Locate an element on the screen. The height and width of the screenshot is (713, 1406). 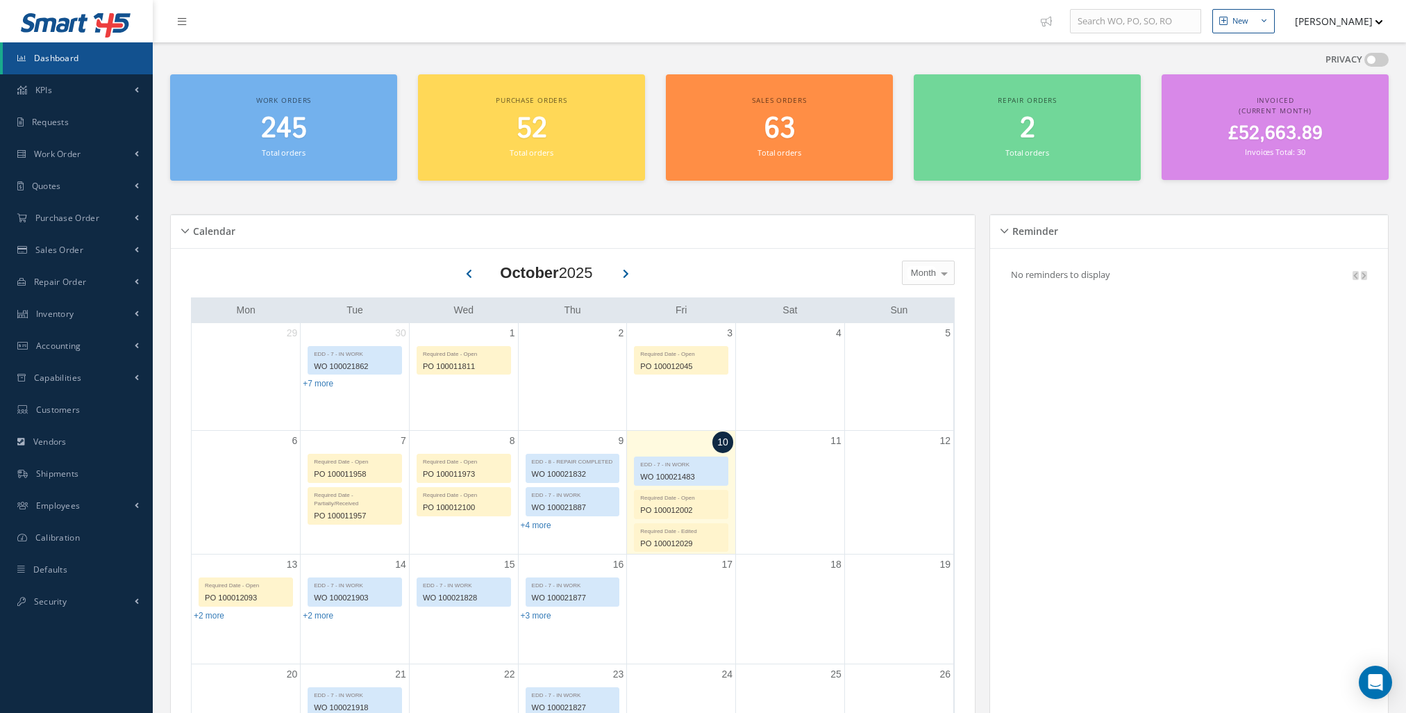
span: Repair orders is located at coordinates (1027, 100).